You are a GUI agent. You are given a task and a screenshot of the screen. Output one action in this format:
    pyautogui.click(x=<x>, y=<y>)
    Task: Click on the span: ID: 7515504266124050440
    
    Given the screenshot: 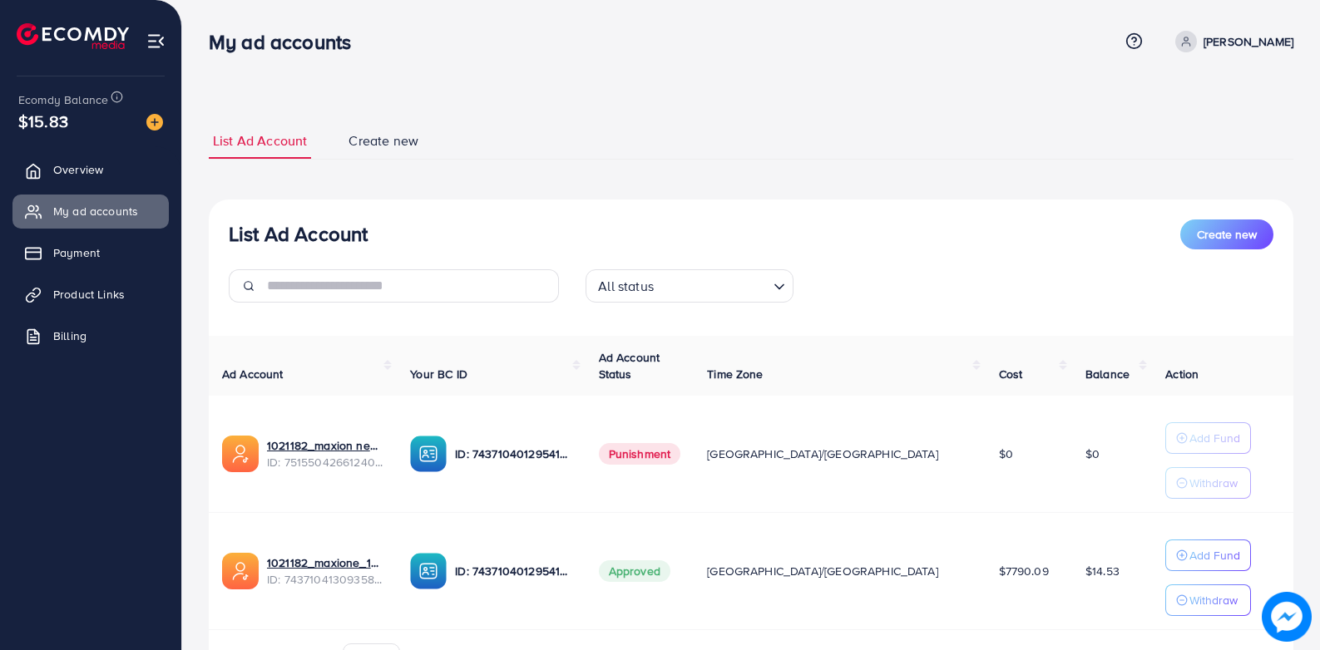 What is the action you would take?
    pyautogui.click(x=325, y=462)
    